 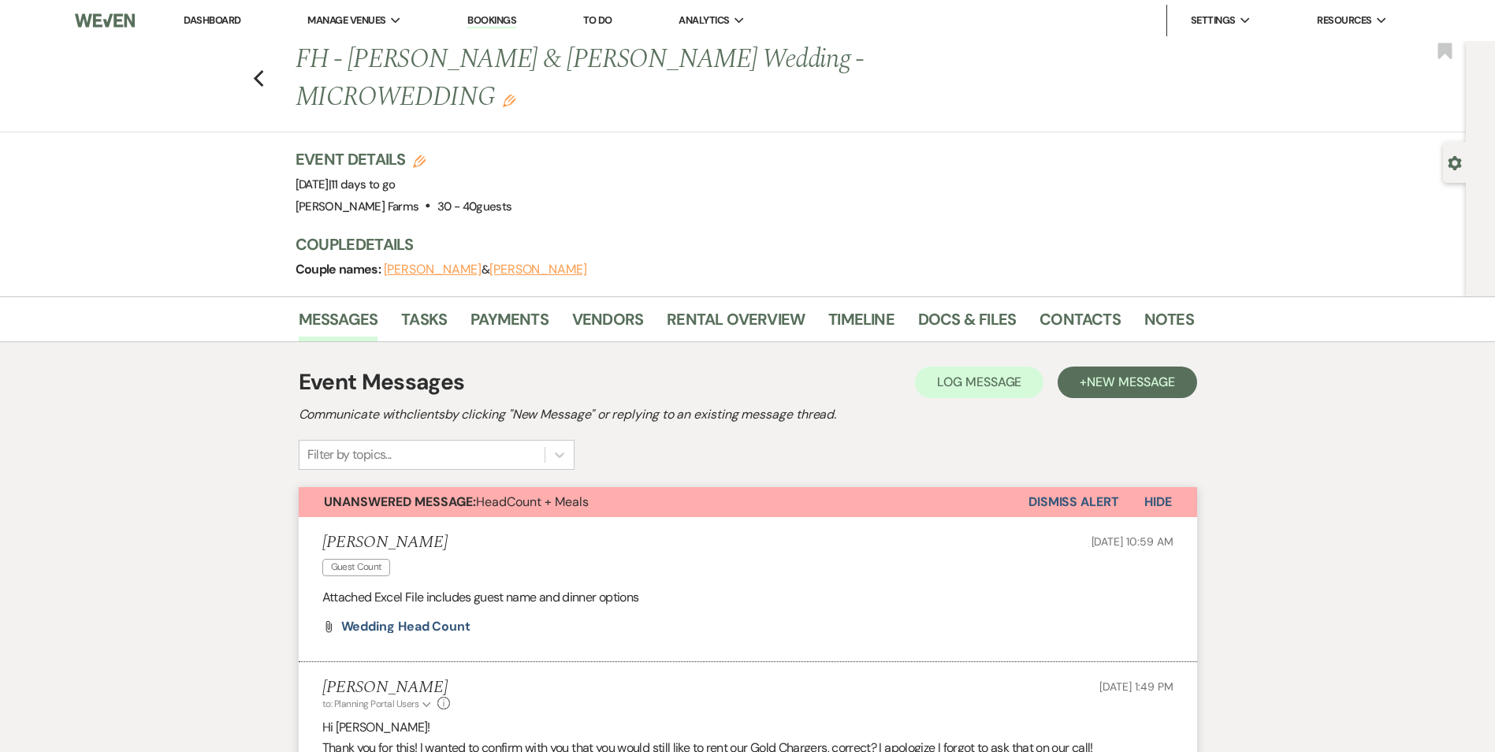 I want to click on button: +New Message, so click(x=1127, y=382).